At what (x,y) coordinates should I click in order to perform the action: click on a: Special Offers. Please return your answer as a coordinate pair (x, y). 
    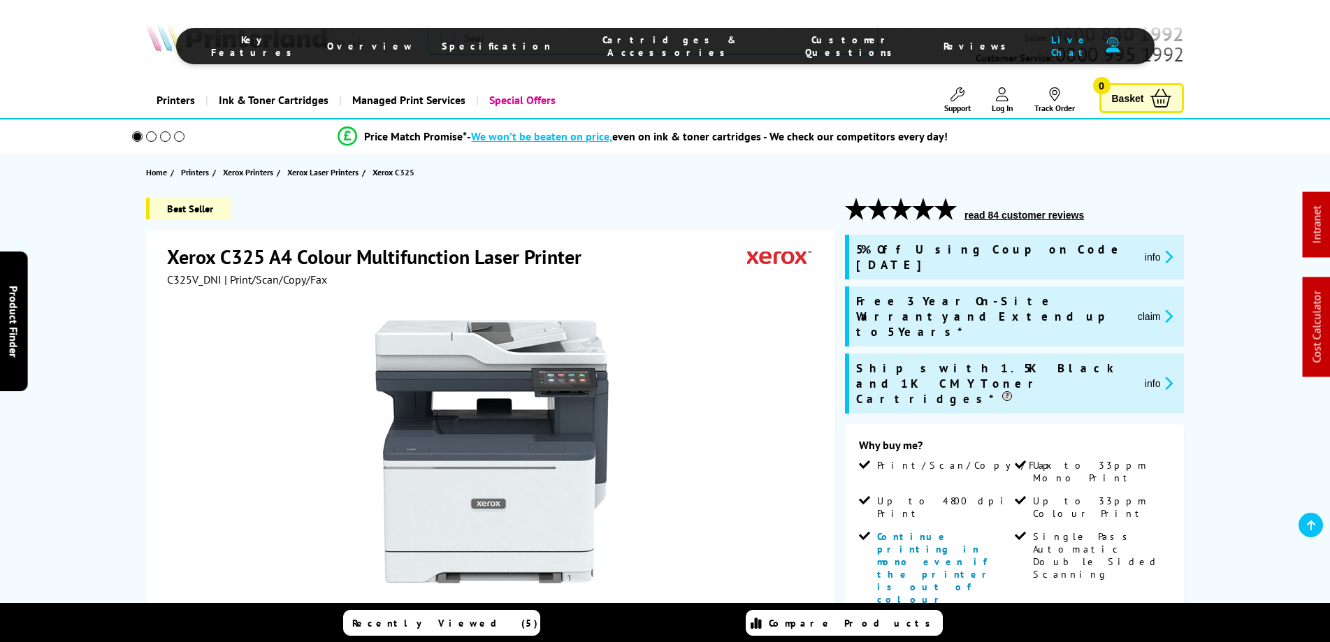
    Looking at the image, I should click on (521, 100).